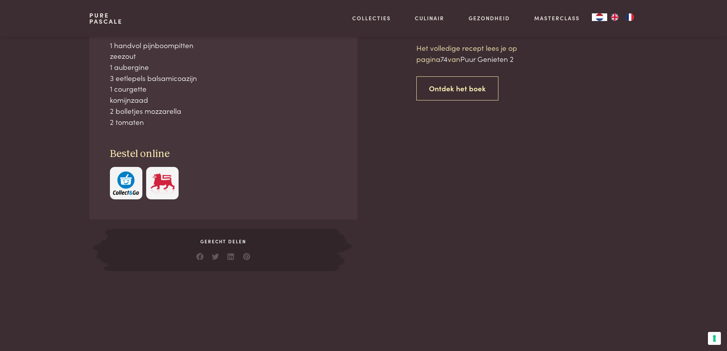 This screenshot has width=727, height=351. Describe the element at coordinates (223, 241) in the screenshot. I see `span: Gerecht delen` at that location.